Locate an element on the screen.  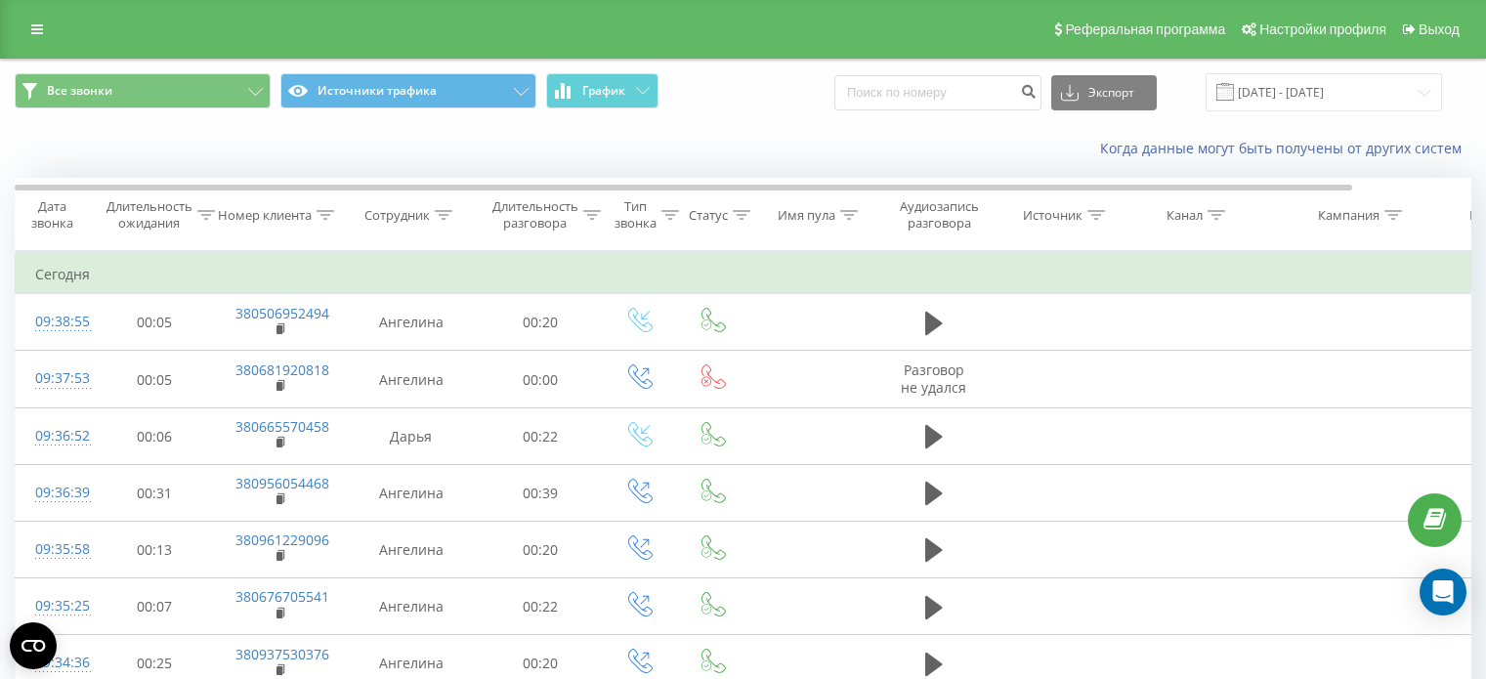
font: 00:39 is located at coordinates (540, 493).